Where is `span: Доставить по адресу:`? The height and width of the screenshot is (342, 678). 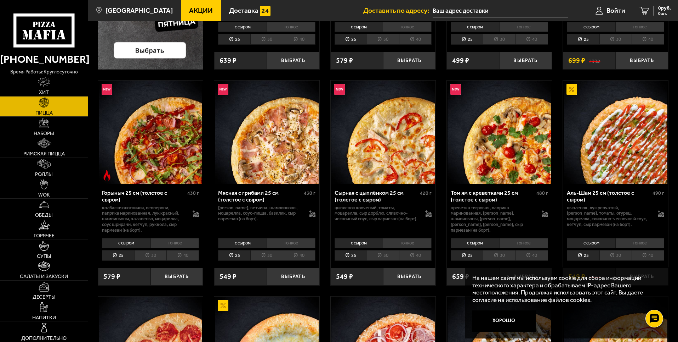 span: Доставить по адресу: is located at coordinates (398, 10).